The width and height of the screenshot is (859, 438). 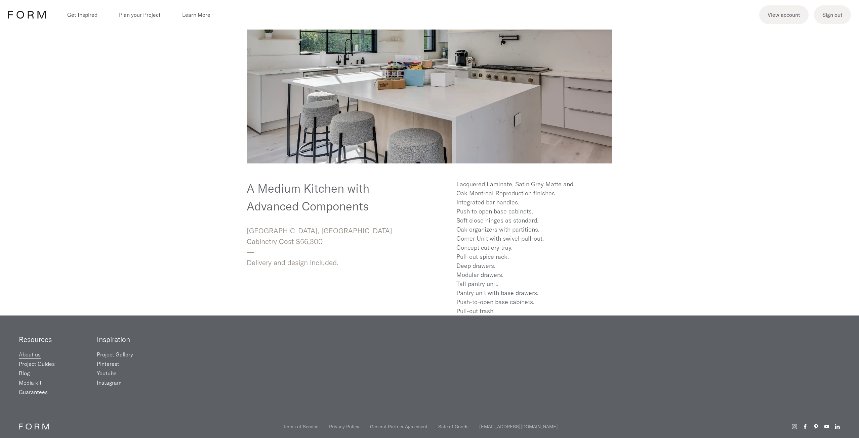 I want to click on a: Sale of Goods, so click(x=453, y=427).